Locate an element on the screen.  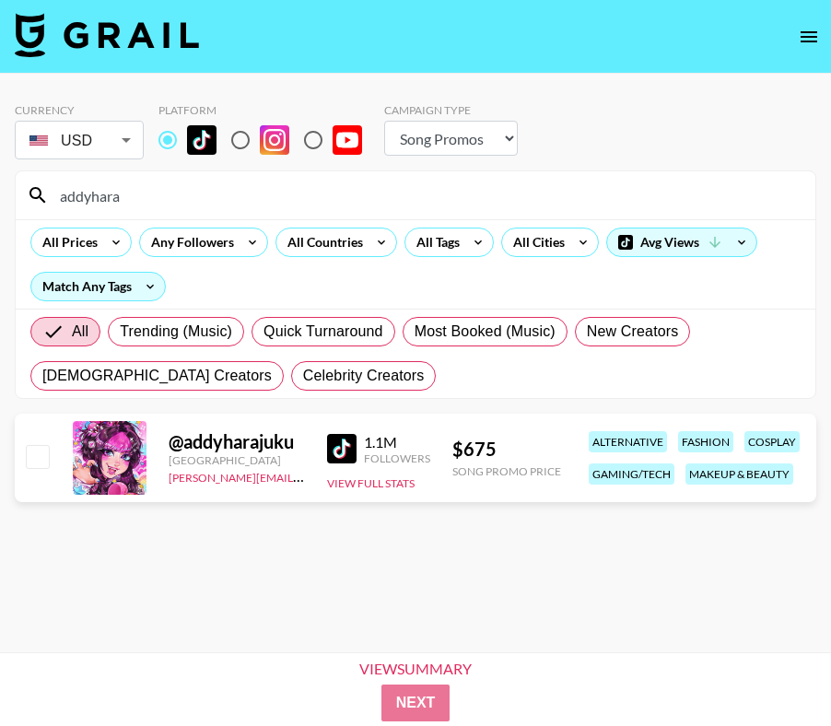
div: fashion is located at coordinates (706, 442).